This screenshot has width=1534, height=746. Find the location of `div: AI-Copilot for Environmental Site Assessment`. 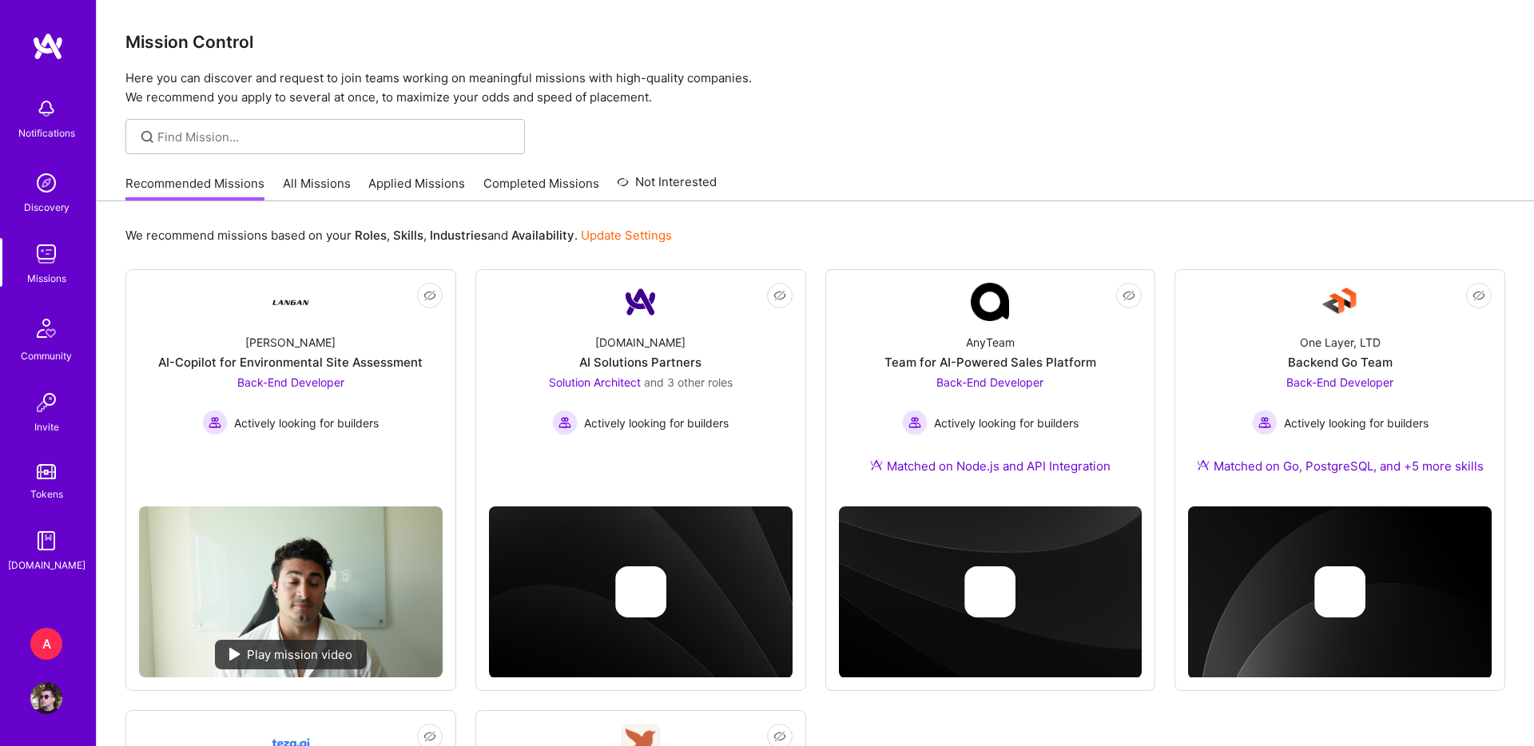

div: AI-Copilot for Environmental Site Assessment is located at coordinates (290, 362).